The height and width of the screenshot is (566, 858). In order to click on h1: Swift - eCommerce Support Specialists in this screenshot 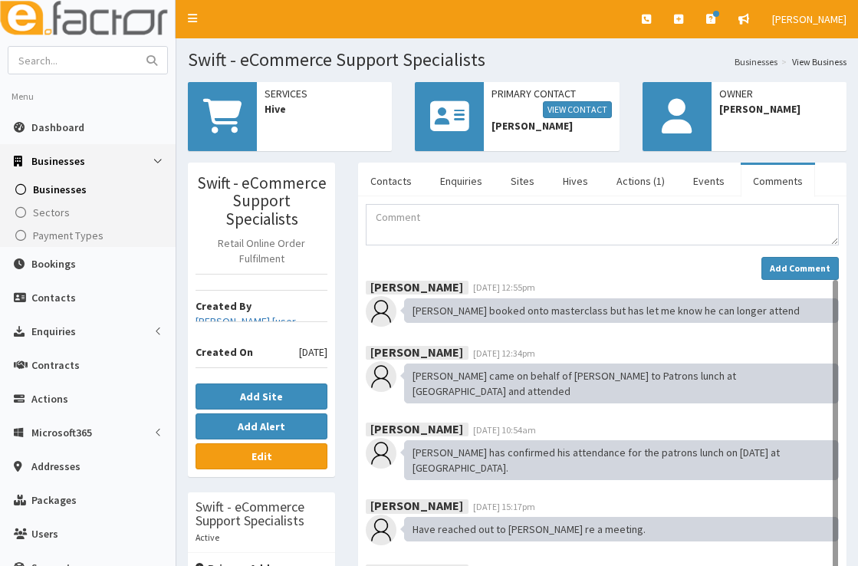, I will do `click(517, 60)`.